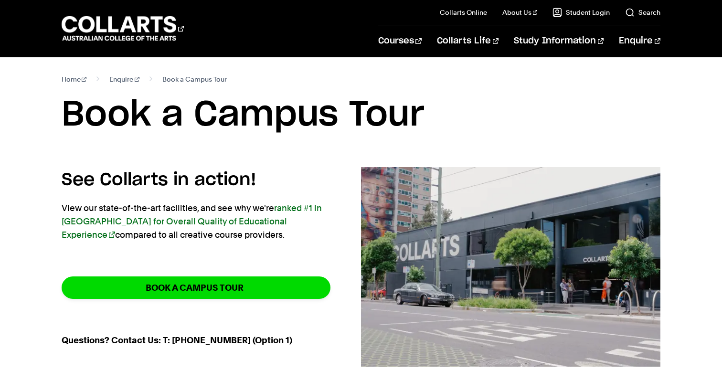 The image size is (722, 370). Describe the element at coordinates (123, 28) in the screenshot. I see `div: Go to homepage` at that location.